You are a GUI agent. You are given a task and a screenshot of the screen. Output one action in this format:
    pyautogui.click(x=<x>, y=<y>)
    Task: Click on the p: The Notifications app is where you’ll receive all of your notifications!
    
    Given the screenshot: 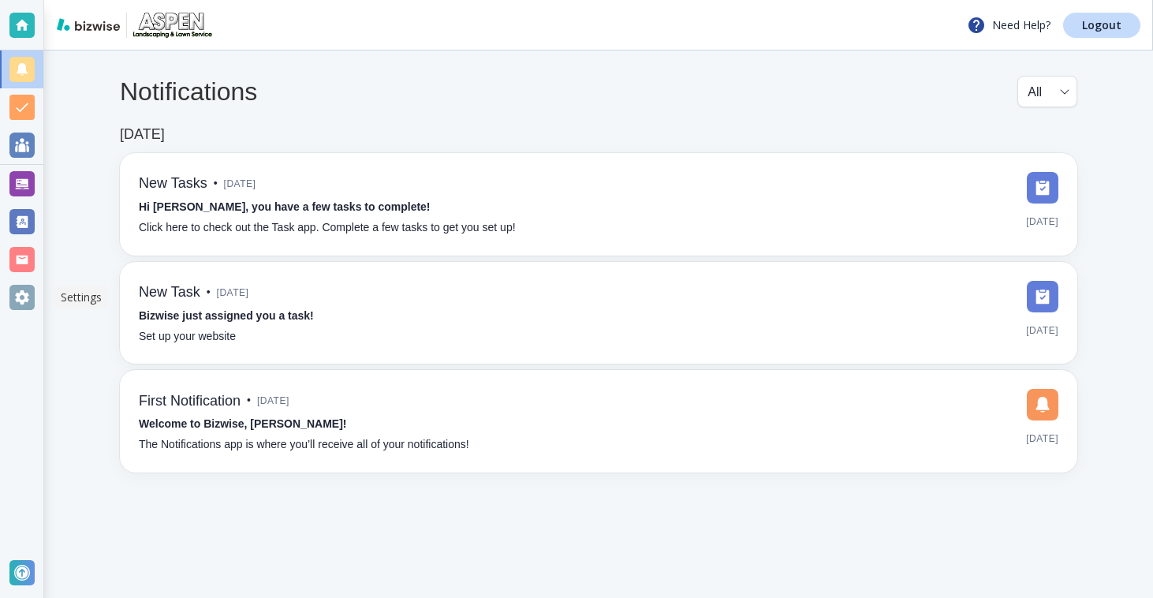 What is the action you would take?
    pyautogui.click(x=304, y=445)
    